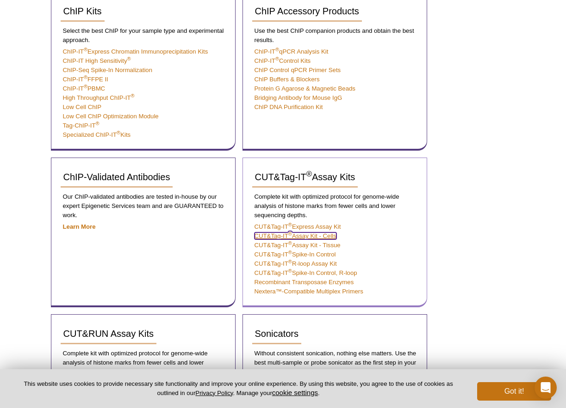 Image resolution: width=566 pixels, height=408 pixels. What do you see at coordinates (99, 98) in the screenshot?
I see `a: High Throughput ChIP-IT®` at bounding box center [99, 98].